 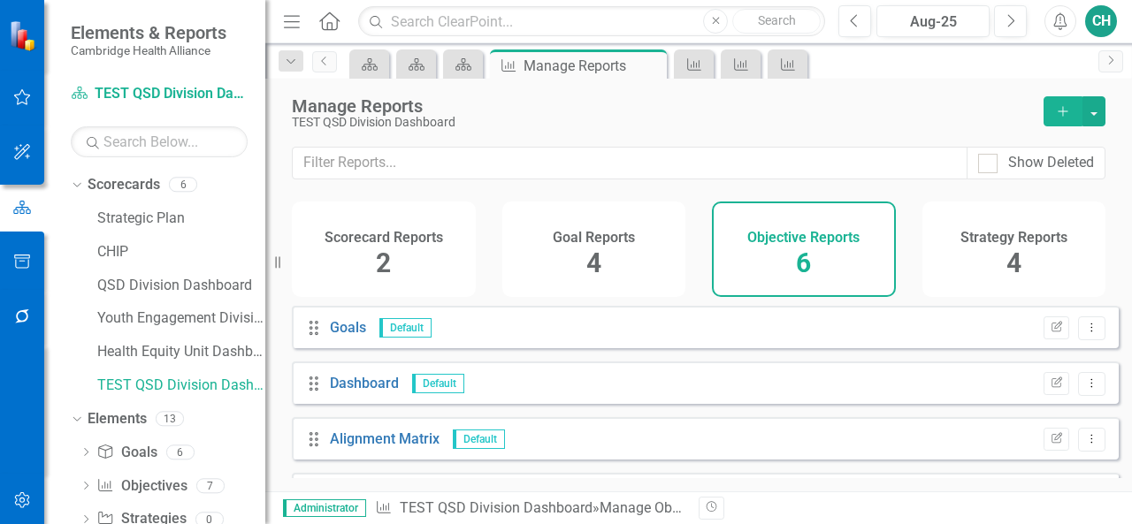 I want to click on input: Search Below..., so click(x=159, y=141).